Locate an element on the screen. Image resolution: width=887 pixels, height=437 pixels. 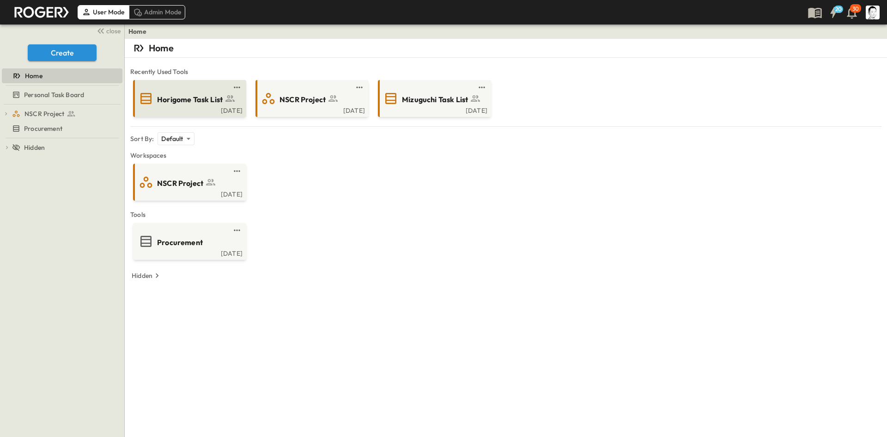
span: Workspaces is located at coordinates (506, 155).